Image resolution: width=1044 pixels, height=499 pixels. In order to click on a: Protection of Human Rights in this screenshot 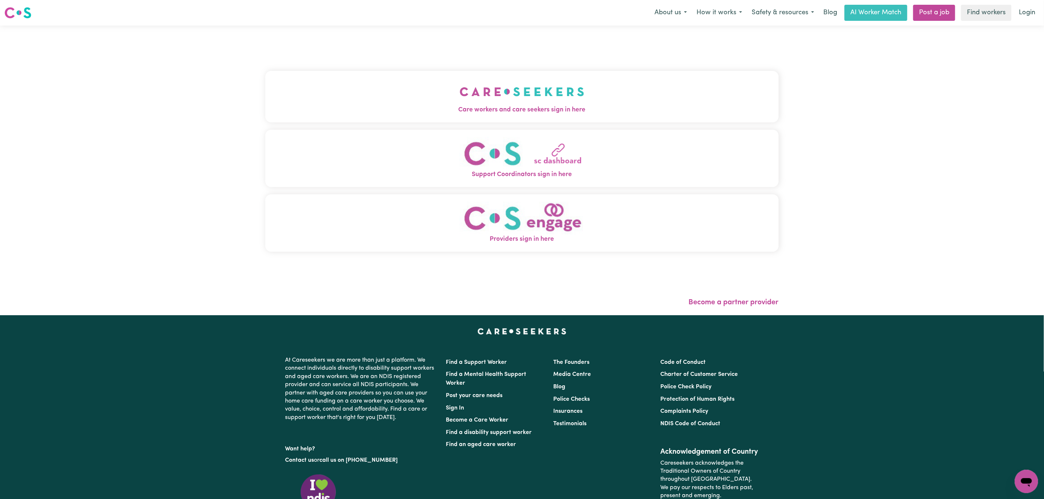, I will do `click(697, 399)`.